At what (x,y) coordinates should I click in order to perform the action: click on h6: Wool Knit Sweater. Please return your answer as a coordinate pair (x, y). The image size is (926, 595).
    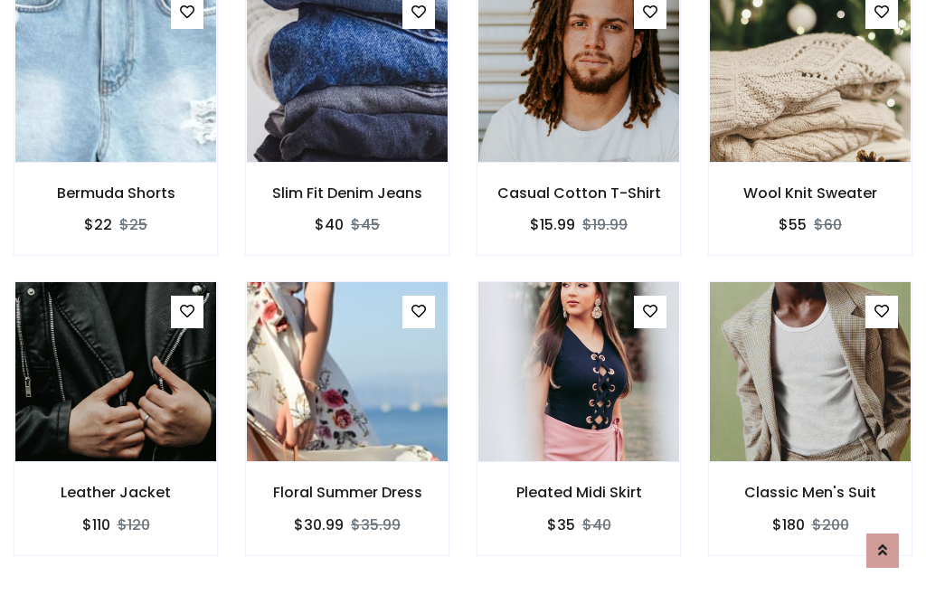
    Looking at the image, I should click on (810, 193).